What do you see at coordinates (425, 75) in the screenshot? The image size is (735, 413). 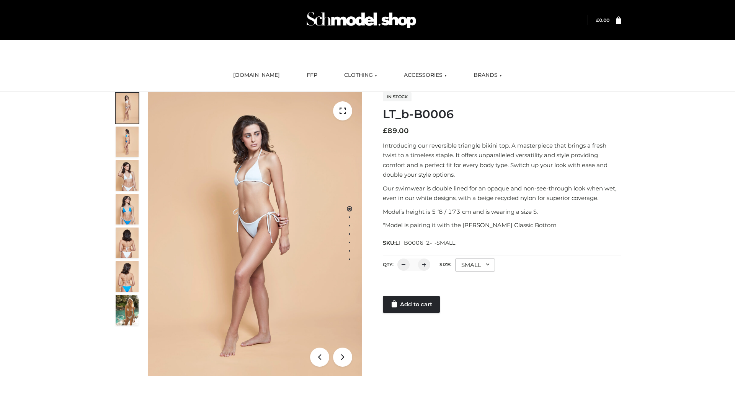 I see `a: ACCESSORIES` at bounding box center [425, 75].